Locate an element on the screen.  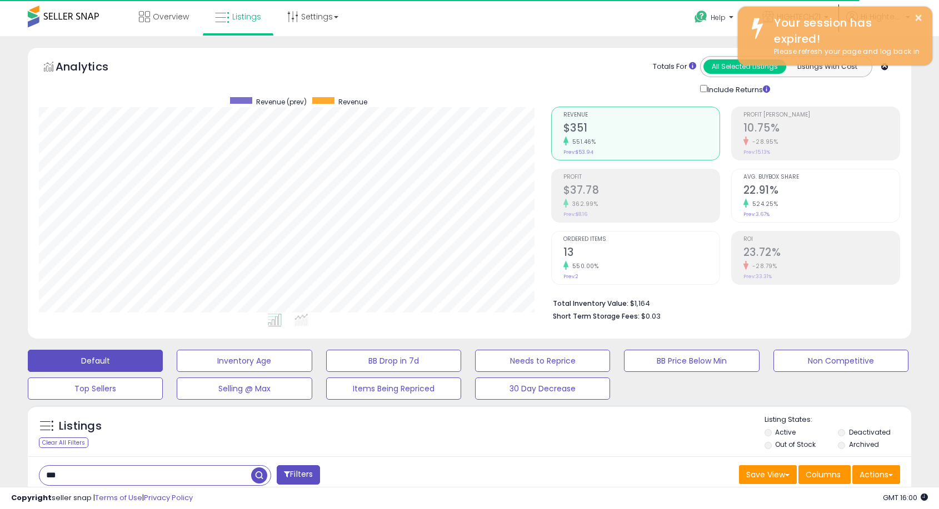
li: $1,164 is located at coordinates (722, 303).